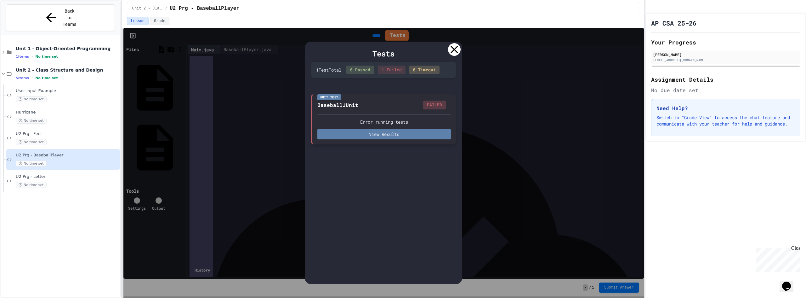 Image resolution: width=806 pixels, height=298 pixels. Describe the element at coordinates (67, 91) in the screenshot. I see `span: User Input Example` at that location.